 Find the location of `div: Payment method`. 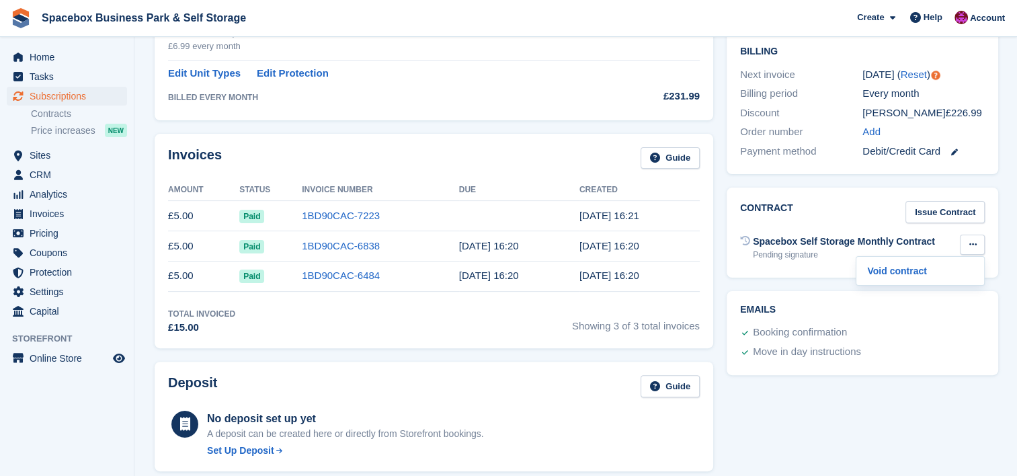

div: Payment method is located at coordinates (801, 151).